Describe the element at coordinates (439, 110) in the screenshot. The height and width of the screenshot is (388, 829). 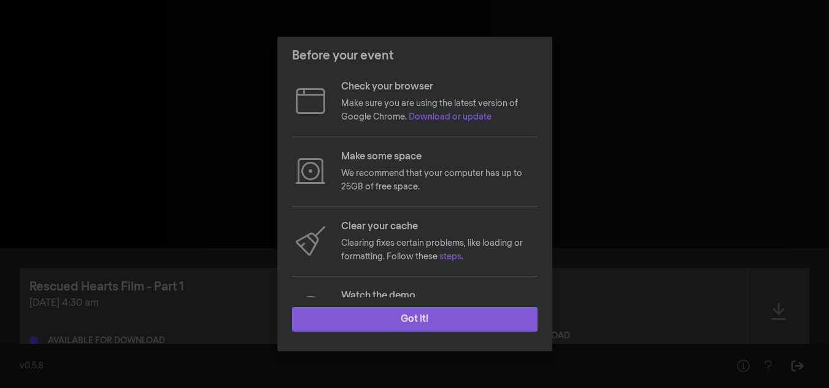
I see `p: Make sure you are using the latest version of Google Chrome.` at that location.